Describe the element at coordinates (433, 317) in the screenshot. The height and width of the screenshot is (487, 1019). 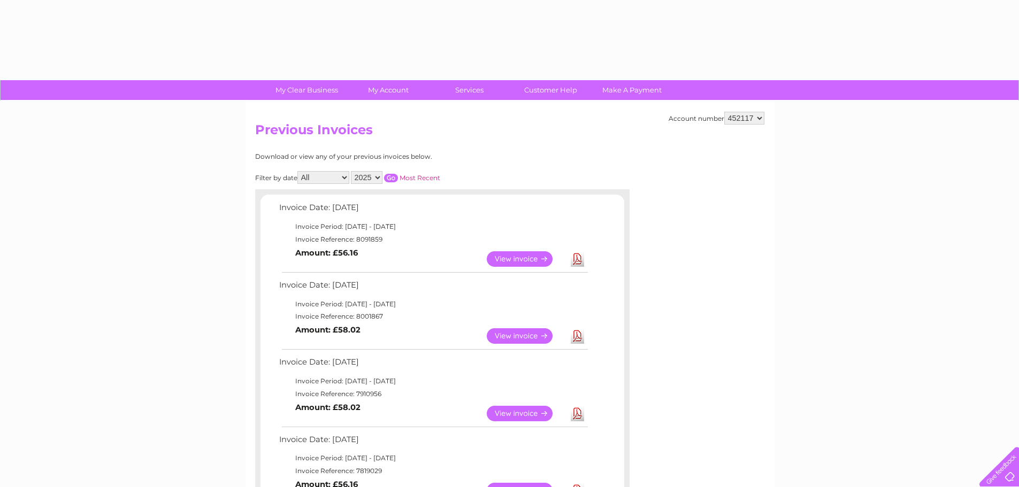
I see `td: Invoice Reference: 8001867` at that location.